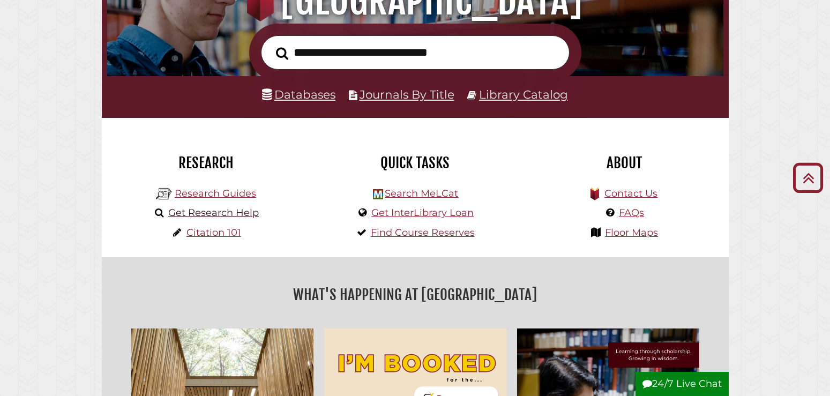 Image resolution: width=830 pixels, height=396 pixels. Describe the element at coordinates (282, 54) in the screenshot. I see `i: Search` at that location.